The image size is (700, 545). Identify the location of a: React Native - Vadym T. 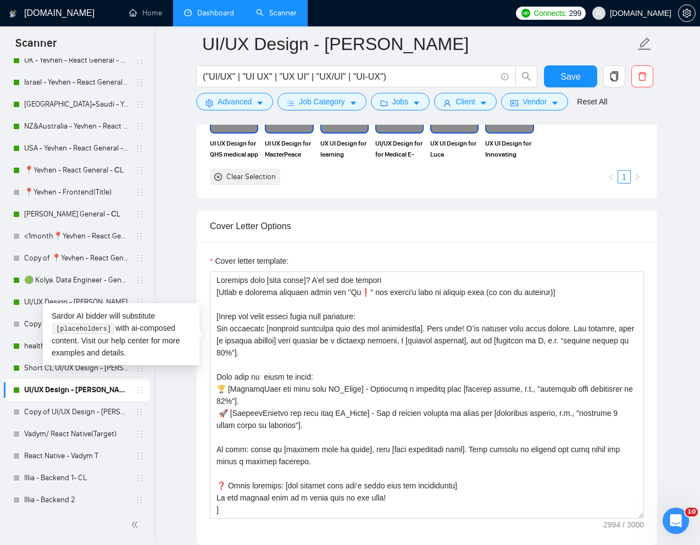
(76, 456).